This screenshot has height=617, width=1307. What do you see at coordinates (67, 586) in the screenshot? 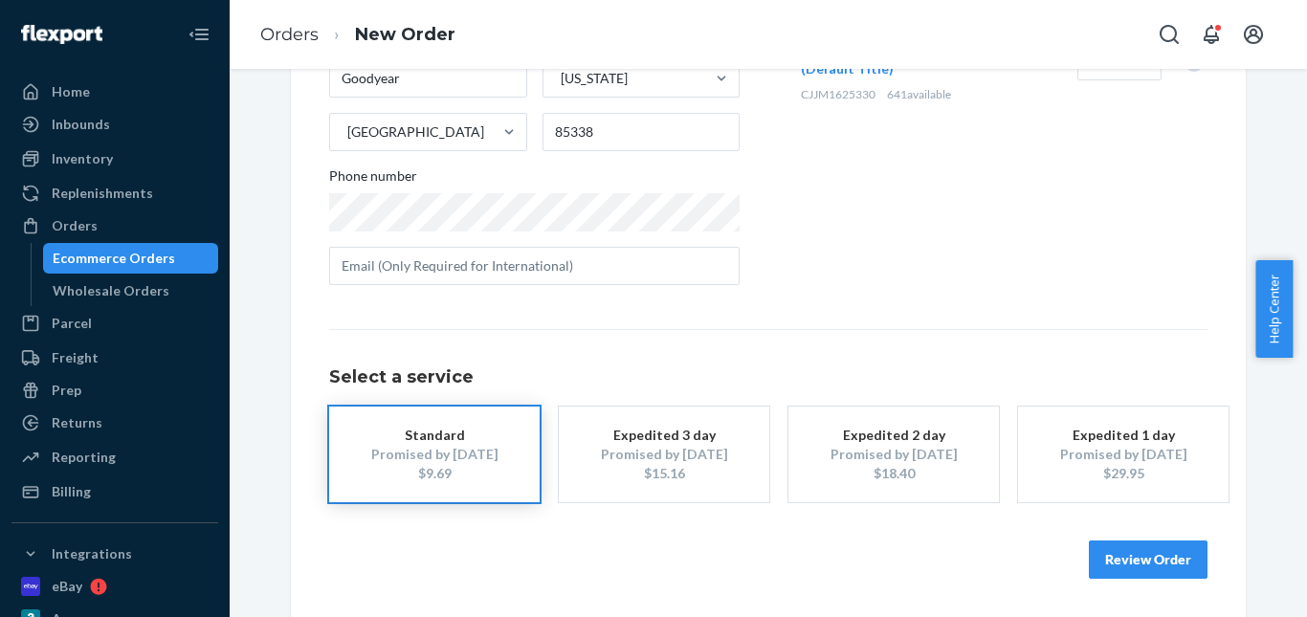
I see `div: eBay` at bounding box center [67, 586].